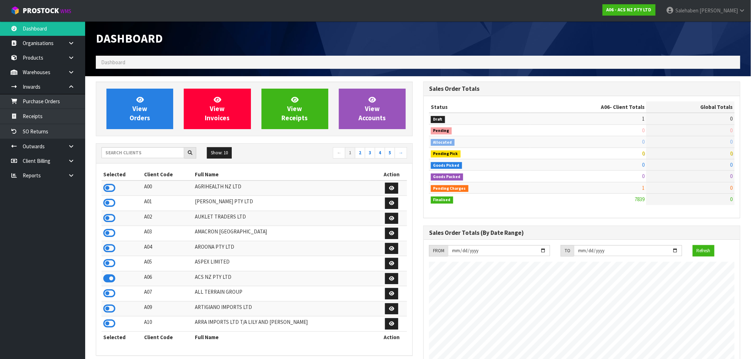 The height and width of the screenshot is (359, 751). What do you see at coordinates (687, 10) in the screenshot?
I see `span: Salehaben` at bounding box center [687, 10].